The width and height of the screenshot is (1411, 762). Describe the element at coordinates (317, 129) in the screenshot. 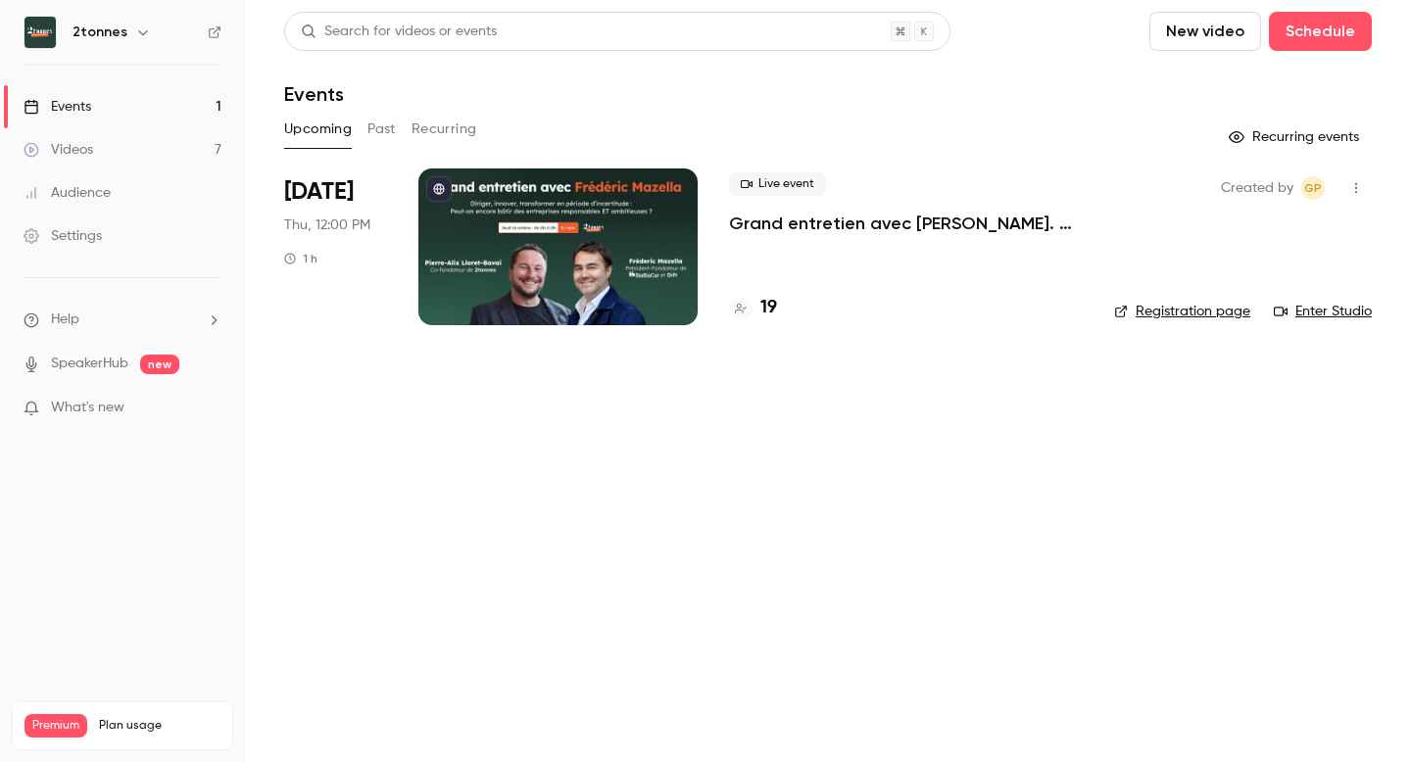

I see `button: Upcoming` at that location.